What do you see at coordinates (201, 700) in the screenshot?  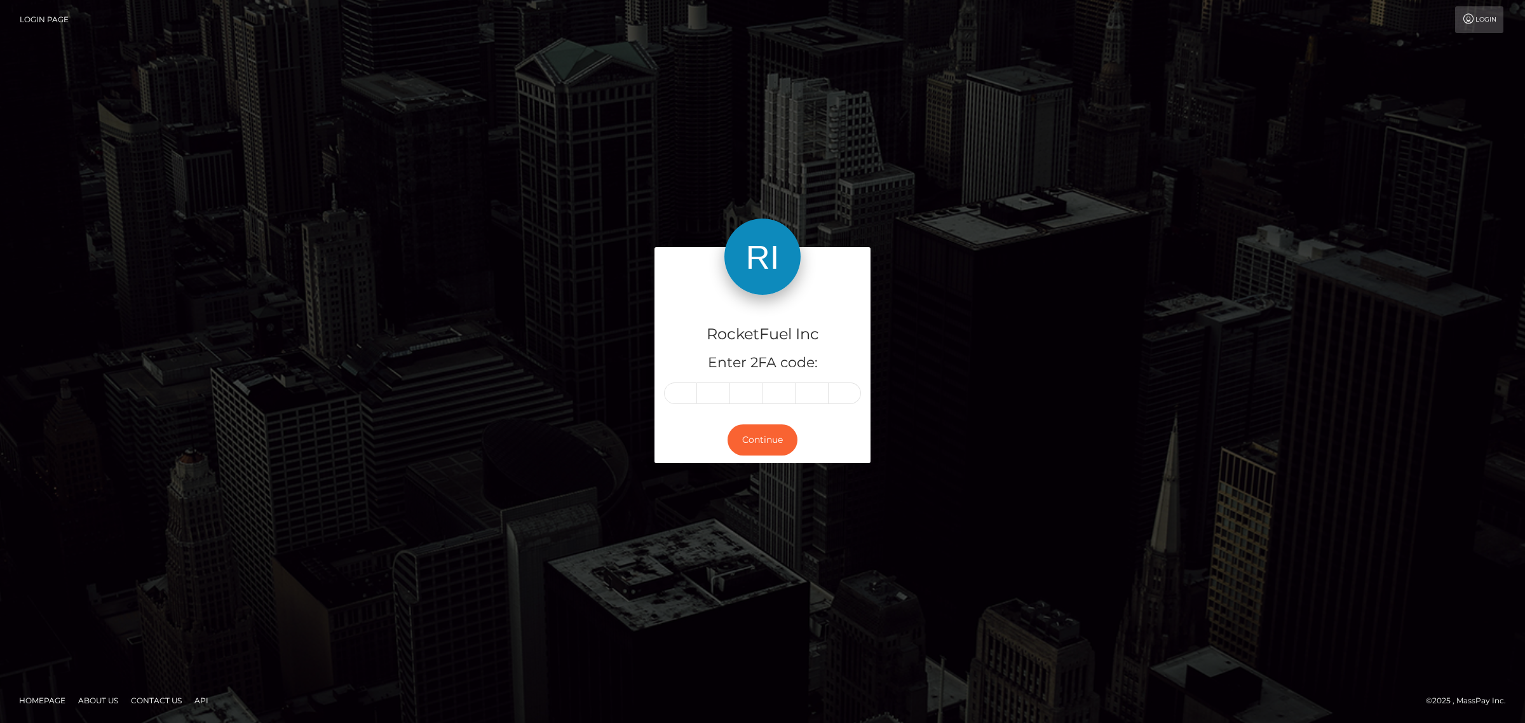 I see `a: API` at bounding box center [201, 700].